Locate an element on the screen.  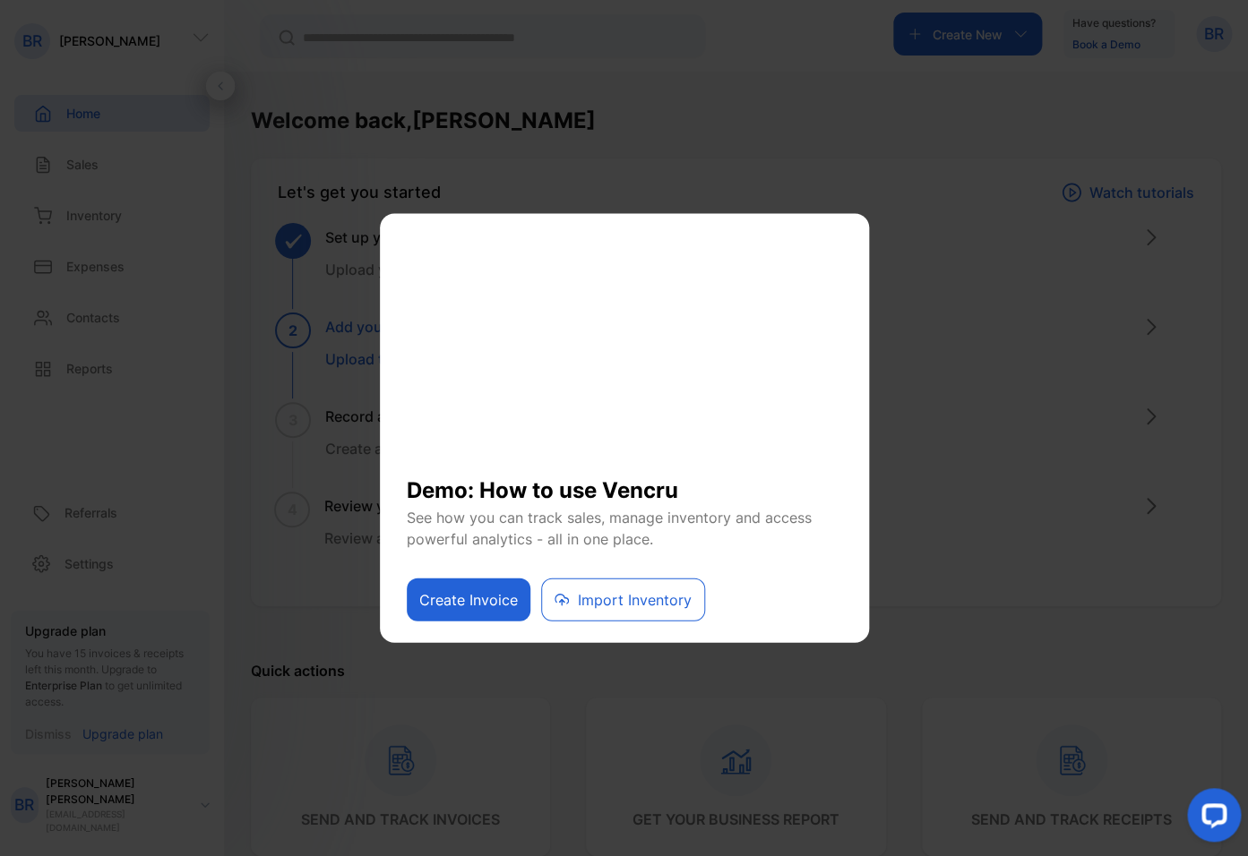
h1: Demo: How to use Vencru is located at coordinates (624, 484).